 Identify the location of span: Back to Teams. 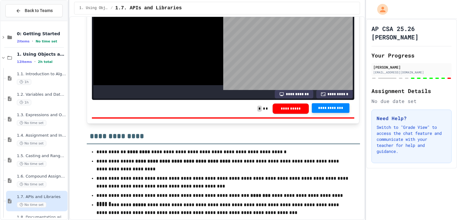
(39, 11).